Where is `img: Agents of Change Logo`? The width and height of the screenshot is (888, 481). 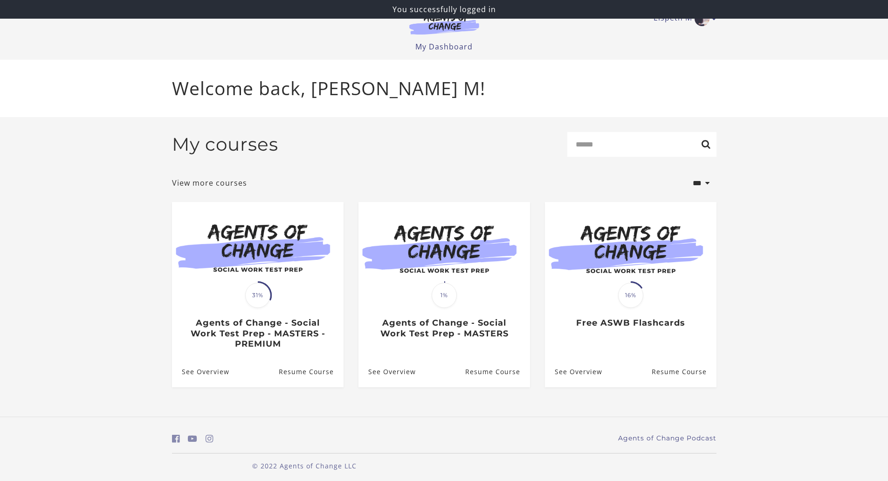 img: Agents of Change Logo is located at coordinates (444, 24).